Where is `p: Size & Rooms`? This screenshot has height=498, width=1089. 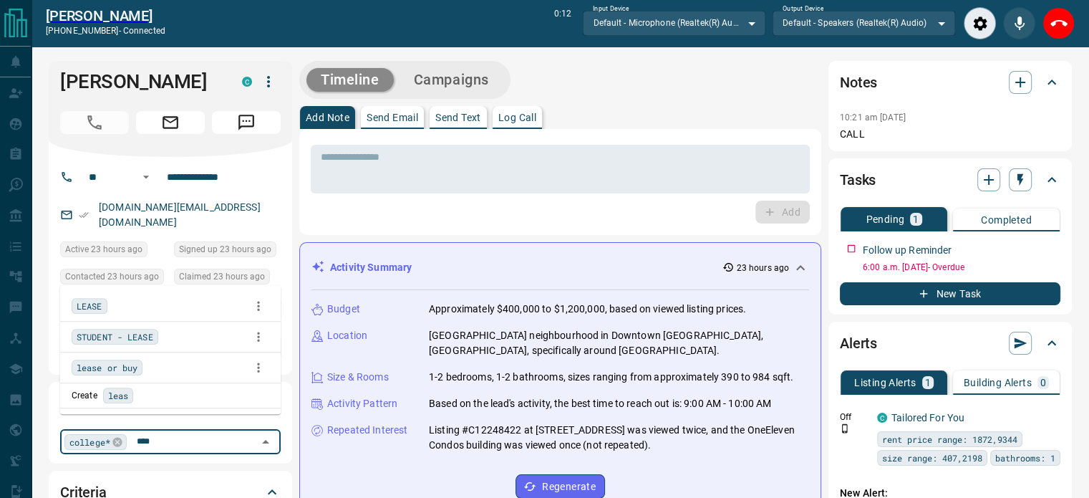 p: Size & Rooms is located at coordinates (358, 377).